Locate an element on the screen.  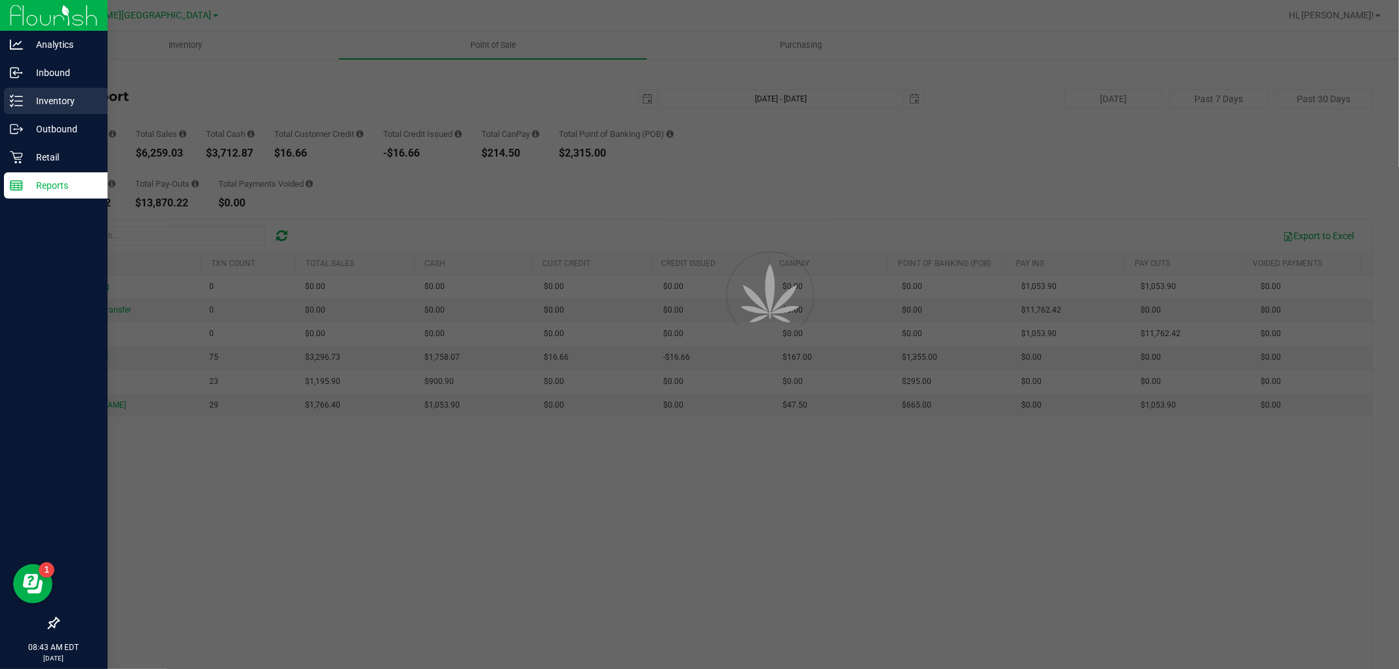
inline-svg: Outbound is located at coordinates (16, 129).